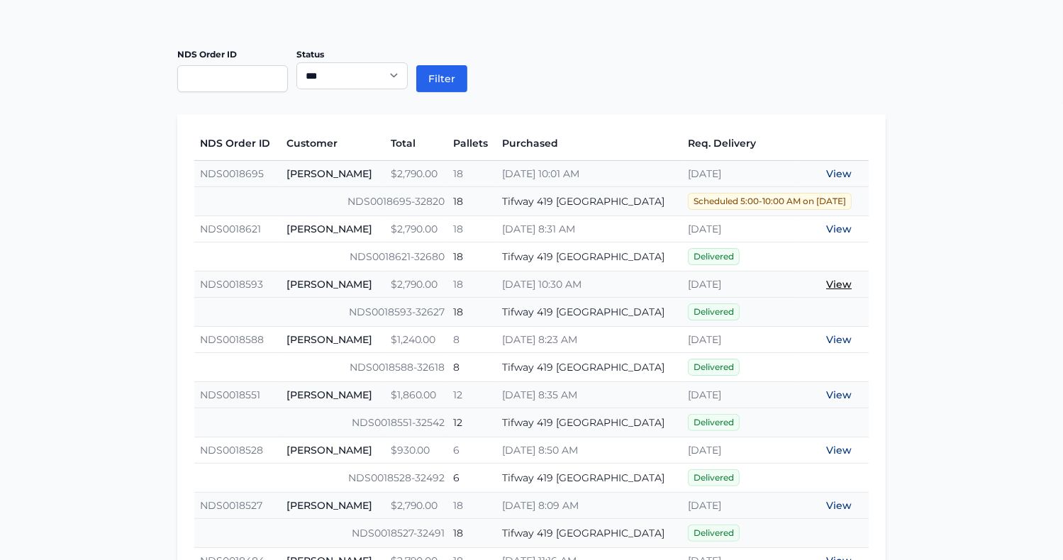 The height and width of the screenshot is (560, 1063). Describe the element at coordinates (230, 229) in the screenshot. I see `a: NDS0018621` at that location.